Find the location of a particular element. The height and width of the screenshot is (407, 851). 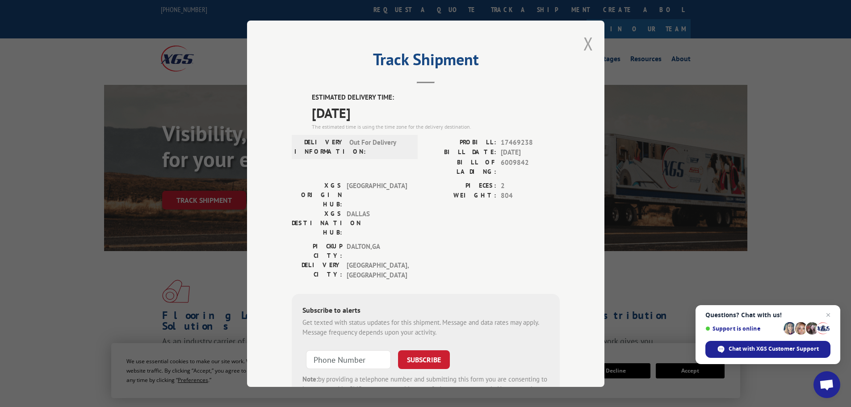

span: 804 is located at coordinates (530, 196).